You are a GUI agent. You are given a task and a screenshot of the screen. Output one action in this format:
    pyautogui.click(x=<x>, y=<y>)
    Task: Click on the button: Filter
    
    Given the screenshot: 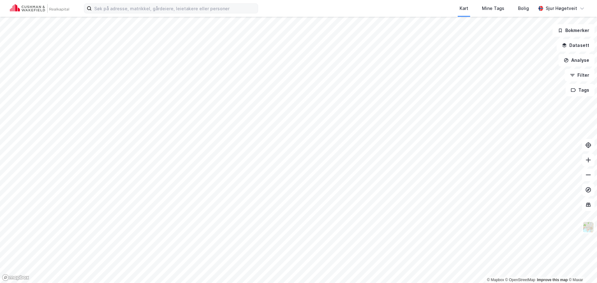 What is the action you would take?
    pyautogui.click(x=579, y=75)
    